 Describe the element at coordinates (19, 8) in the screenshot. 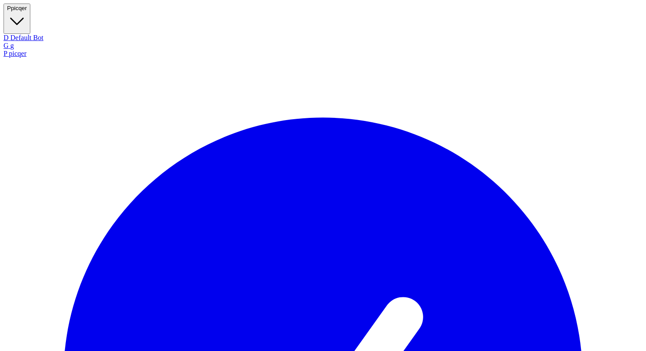

I see `span: picqer` at that location.